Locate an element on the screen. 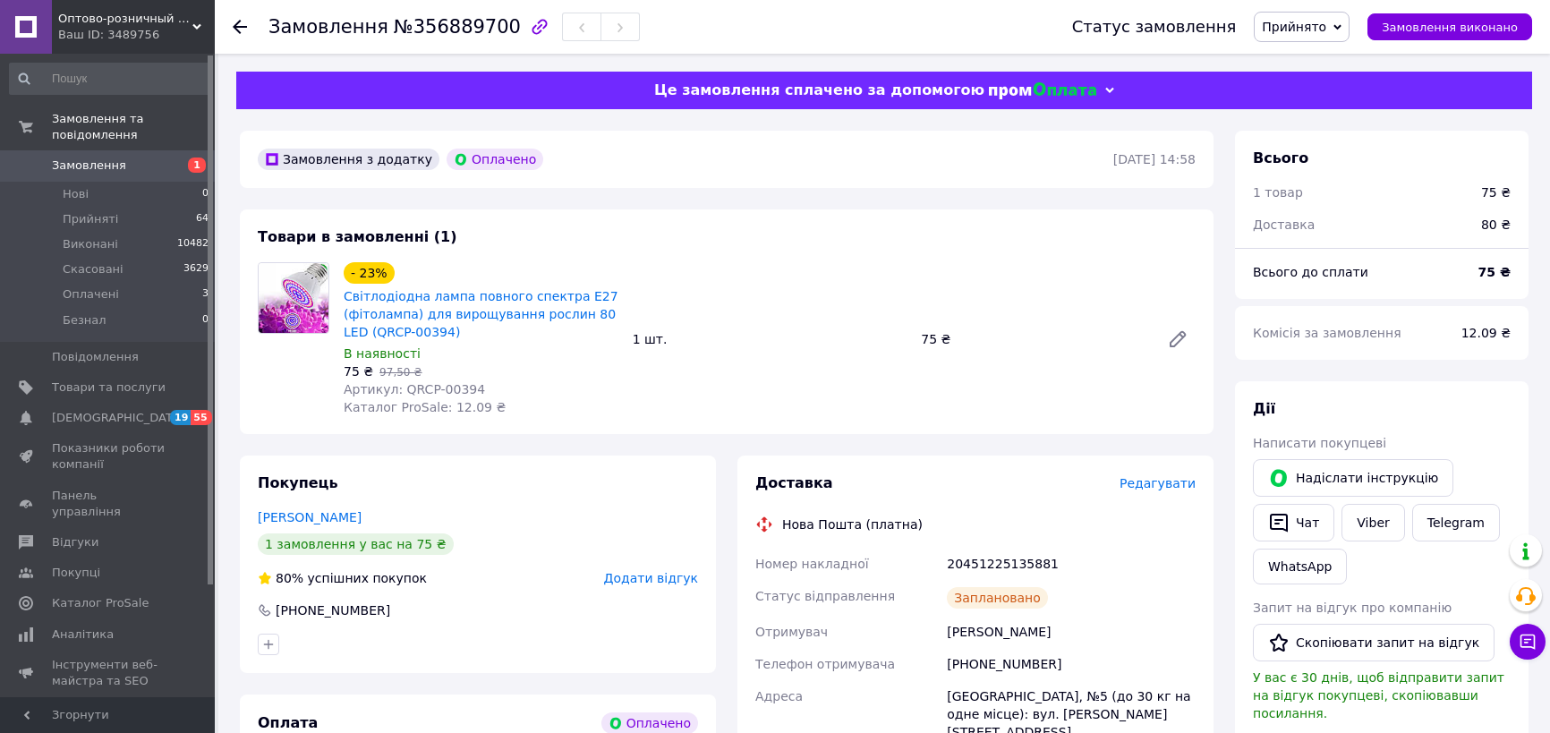 The width and height of the screenshot is (1550, 733). span: №356889700 is located at coordinates (457, 27).